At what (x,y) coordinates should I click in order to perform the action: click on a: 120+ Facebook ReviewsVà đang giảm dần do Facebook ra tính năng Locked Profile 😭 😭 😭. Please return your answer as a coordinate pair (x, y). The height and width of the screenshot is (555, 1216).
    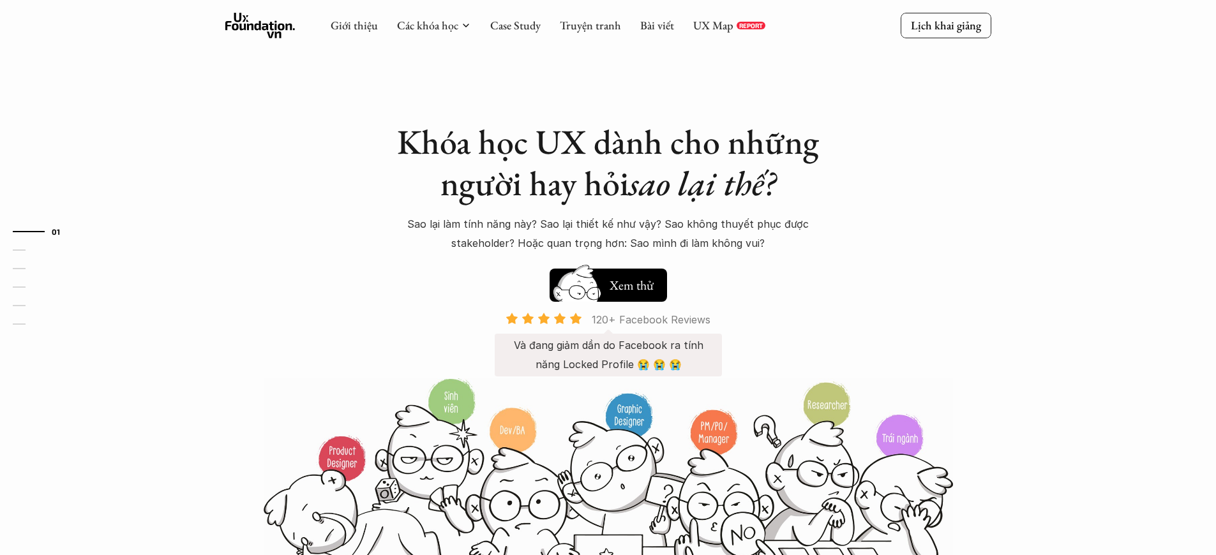
    Looking at the image, I should click on (608, 344).